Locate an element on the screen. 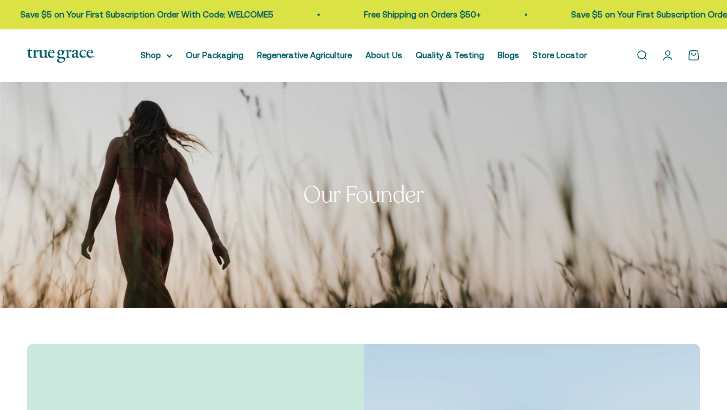 This screenshot has width=727, height=410. split-lines: Our Founder is located at coordinates (363, 195).